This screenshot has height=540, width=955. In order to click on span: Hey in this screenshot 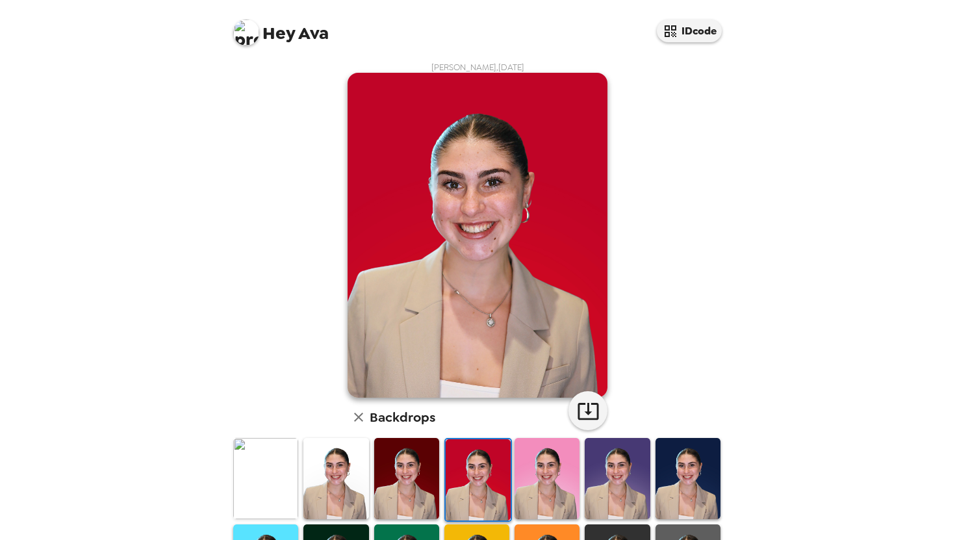, I will do `click(279, 33)`.